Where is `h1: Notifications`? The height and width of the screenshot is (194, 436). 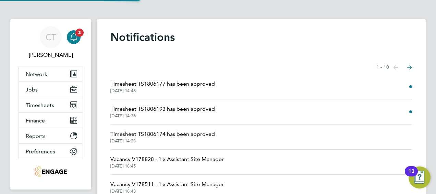
h1: Notifications is located at coordinates (261, 37).